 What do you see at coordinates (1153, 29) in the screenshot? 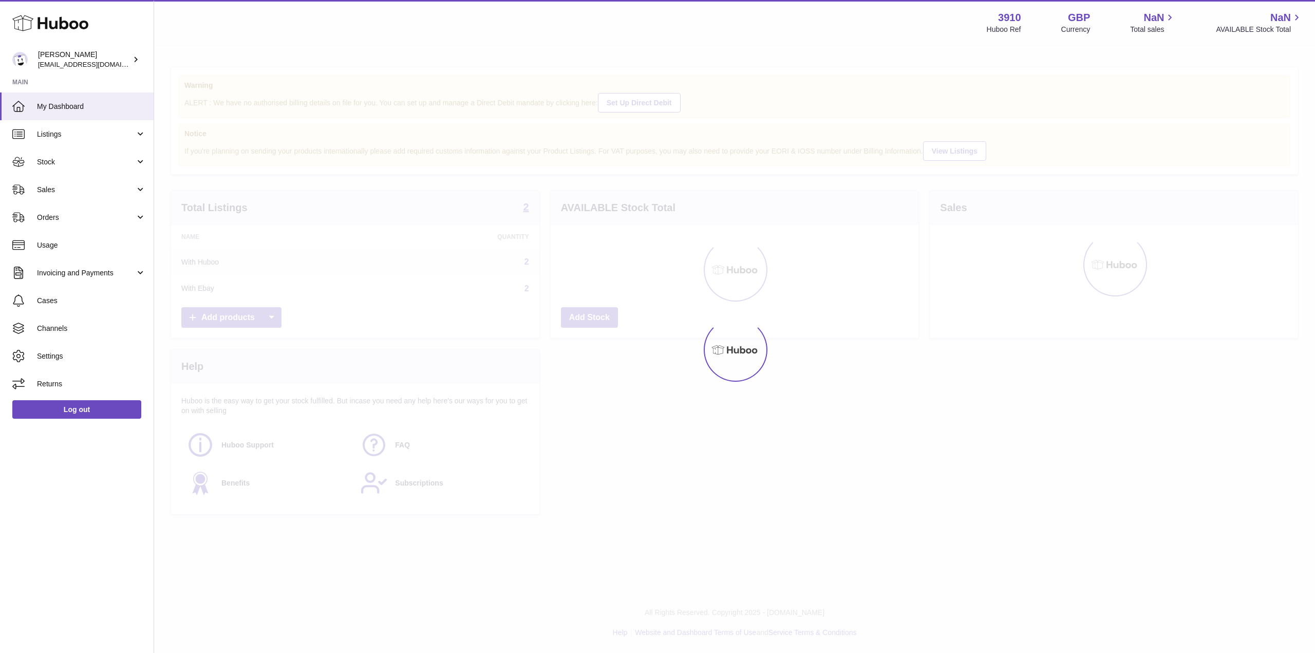
I see `span: Total sales` at bounding box center [1153, 29].